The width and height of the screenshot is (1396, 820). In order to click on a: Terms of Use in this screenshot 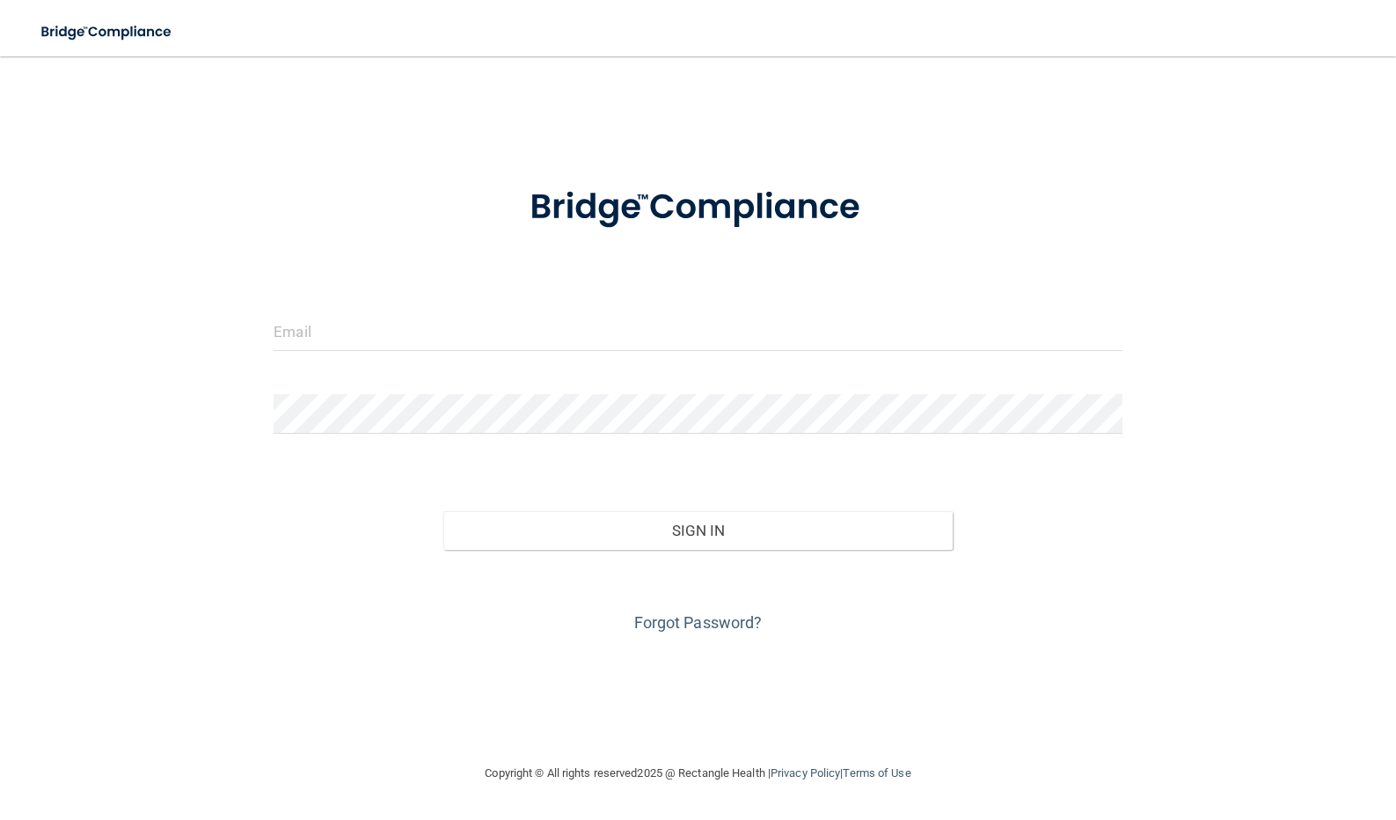, I will do `click(876, 772)`.